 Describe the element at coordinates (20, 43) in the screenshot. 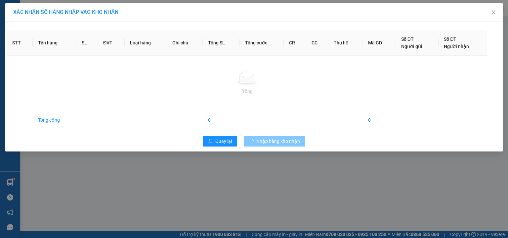

I see `th: STT` at that location.